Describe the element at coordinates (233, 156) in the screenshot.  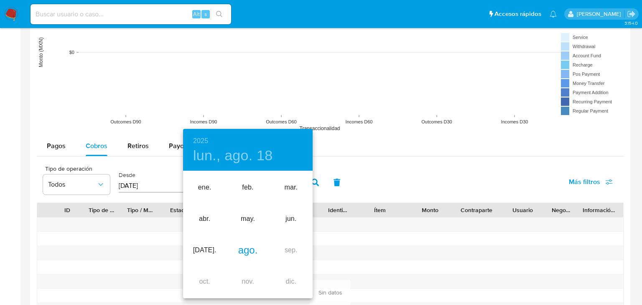
I see `h4: lun., ago. 18` at that location.